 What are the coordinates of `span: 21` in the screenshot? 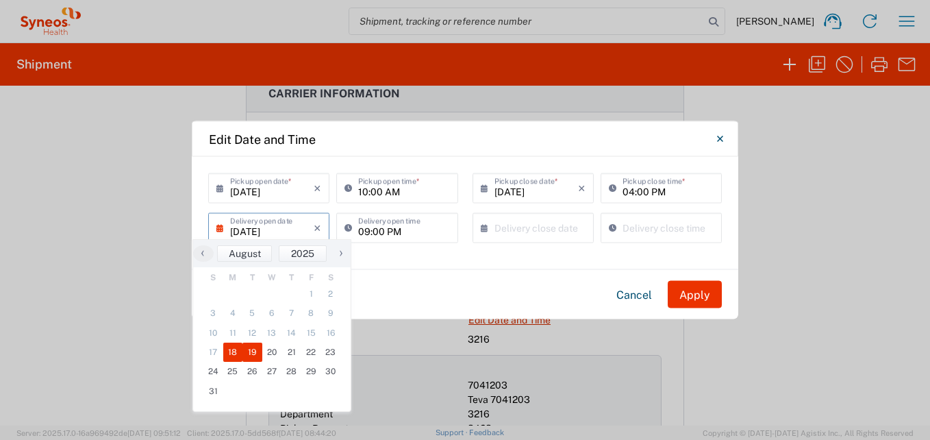 It's located at (291, 352).